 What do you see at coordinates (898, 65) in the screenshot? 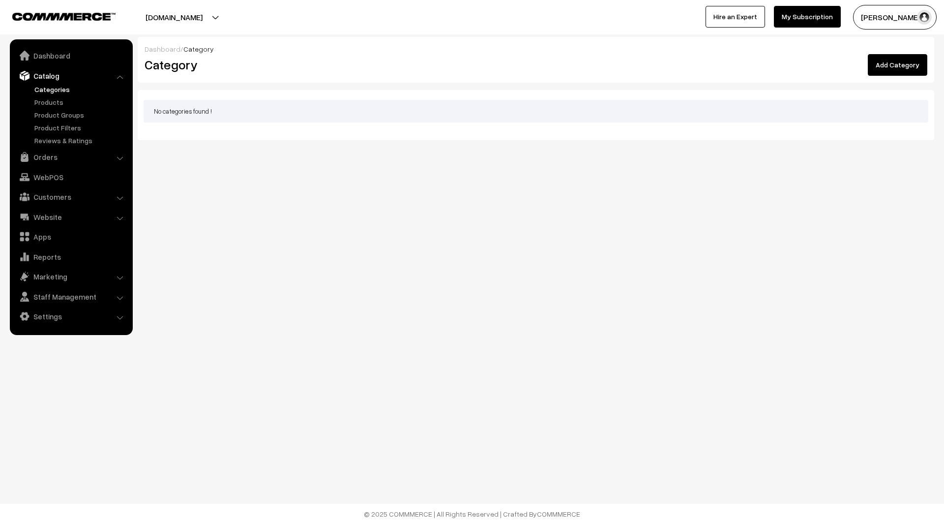
I see `a: Add Category` at bounding box center [898, 65].